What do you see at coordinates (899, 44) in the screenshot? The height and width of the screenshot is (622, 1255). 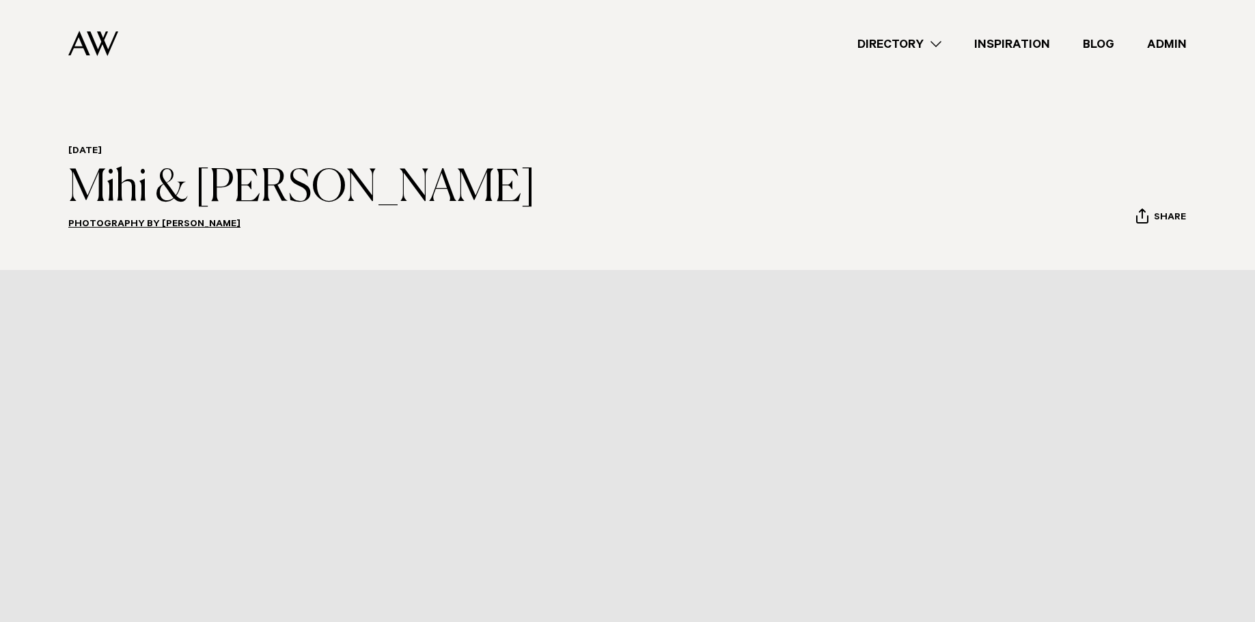 I see `a: Directory` at bounding box center [899, 44].